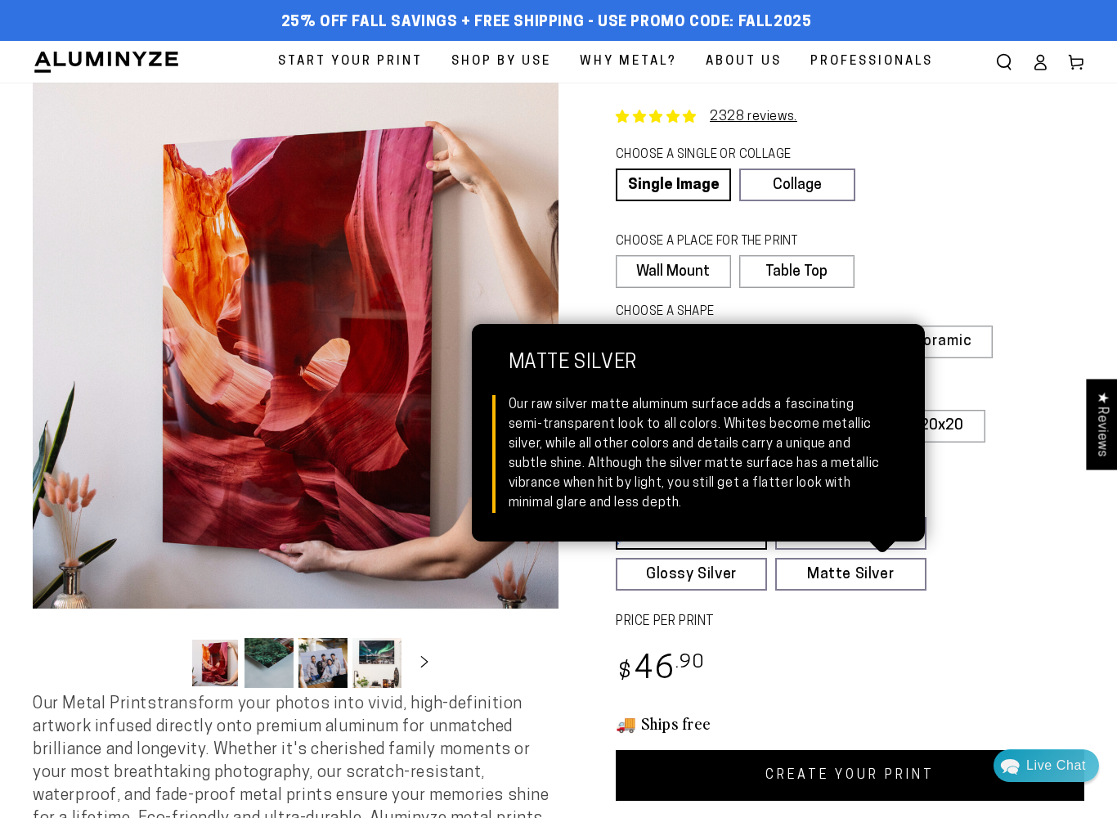 The image size is (1117, 818). What do you see at coordinates (1046, 765) in the screenshot?
I see `div: Chat widget toggle` at bounding box center [1046, 765].